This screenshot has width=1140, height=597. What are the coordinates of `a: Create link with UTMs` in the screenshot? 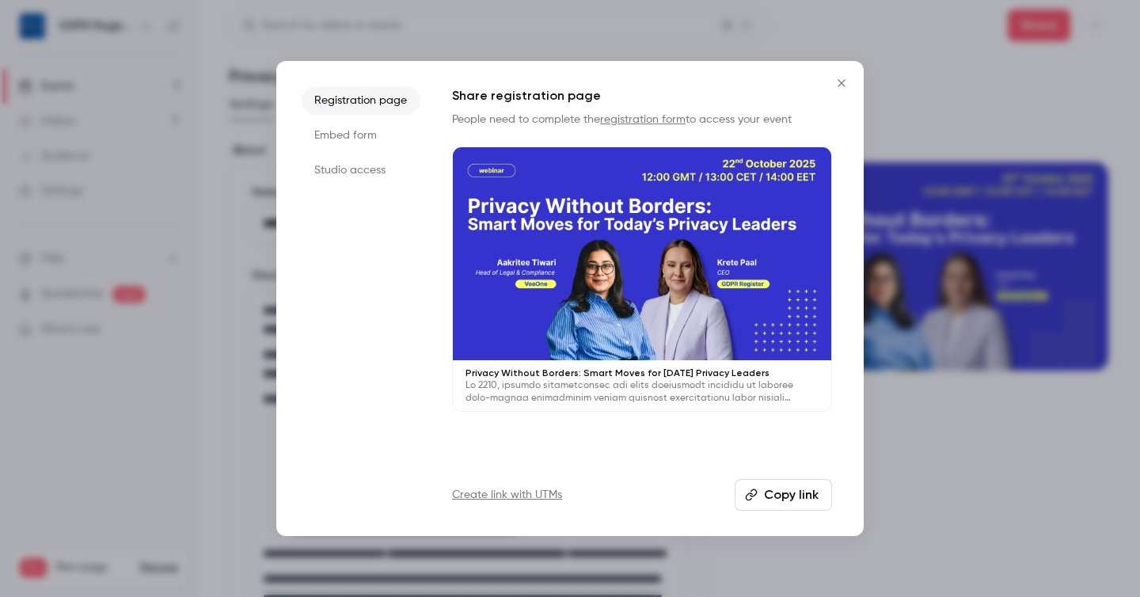 It's located at (507, 495).